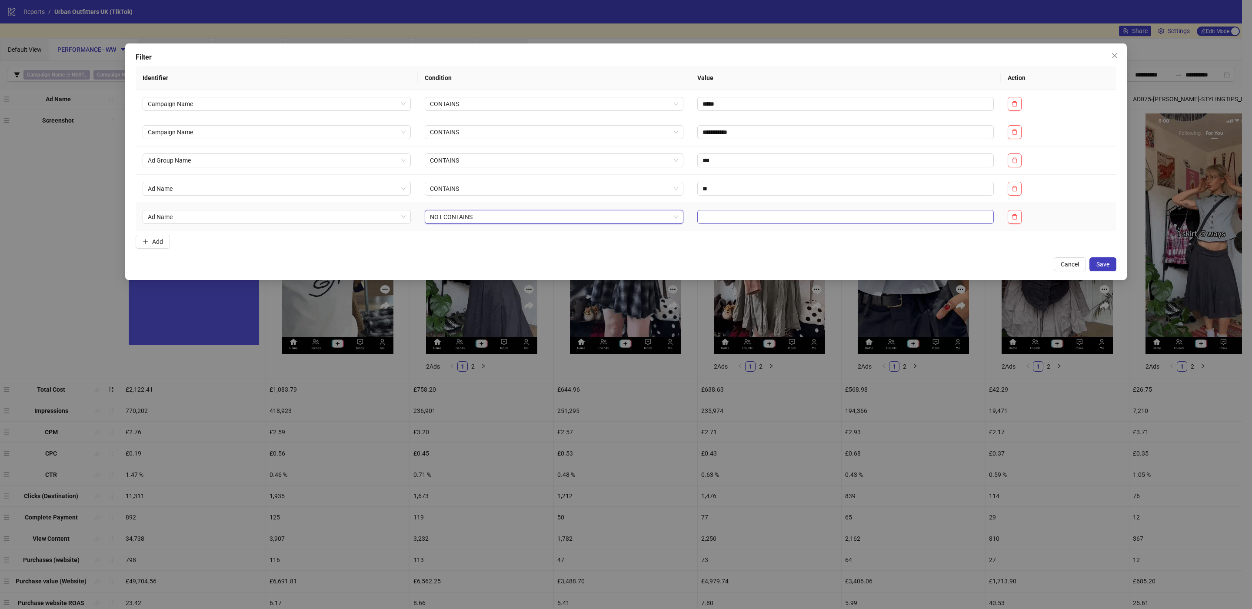 Image resolution: width=1252 pixels, height=609 pixels. I want to click on span: Save, so click(1103, 264).